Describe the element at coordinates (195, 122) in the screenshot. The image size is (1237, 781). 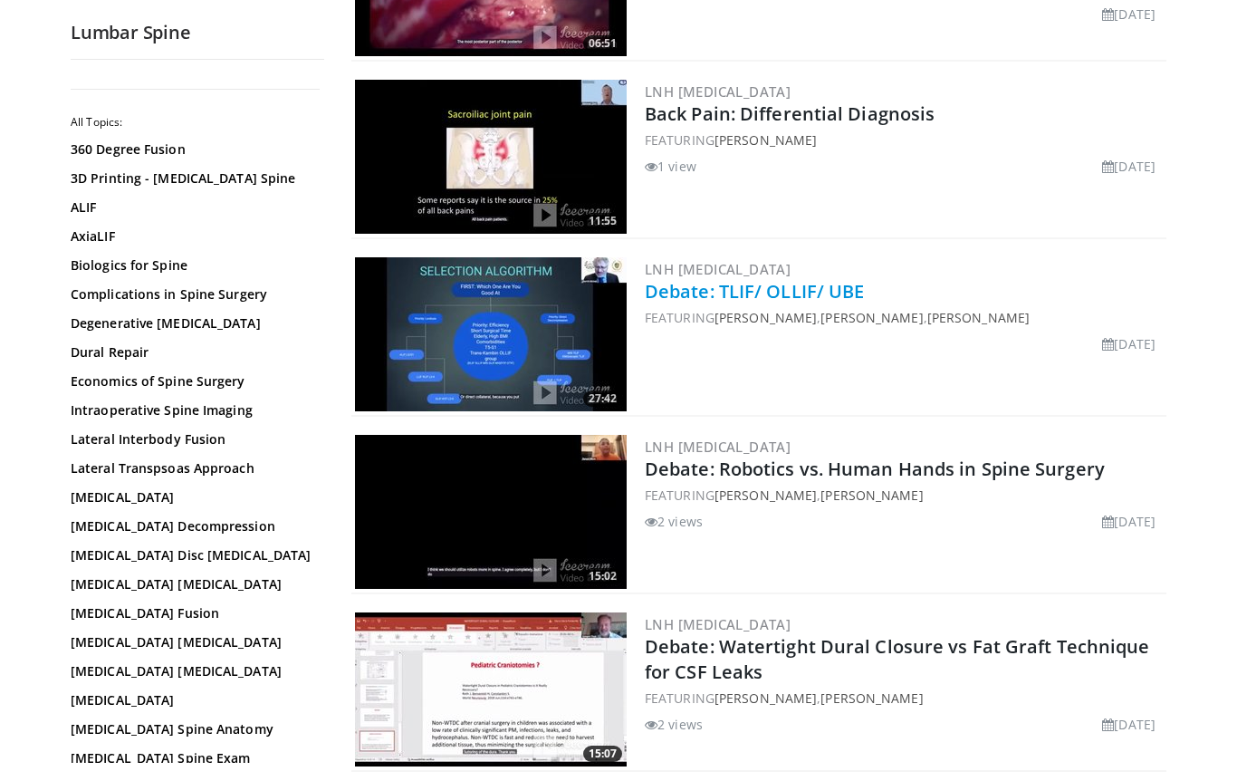
I see `h2: All Topics:` at that location.